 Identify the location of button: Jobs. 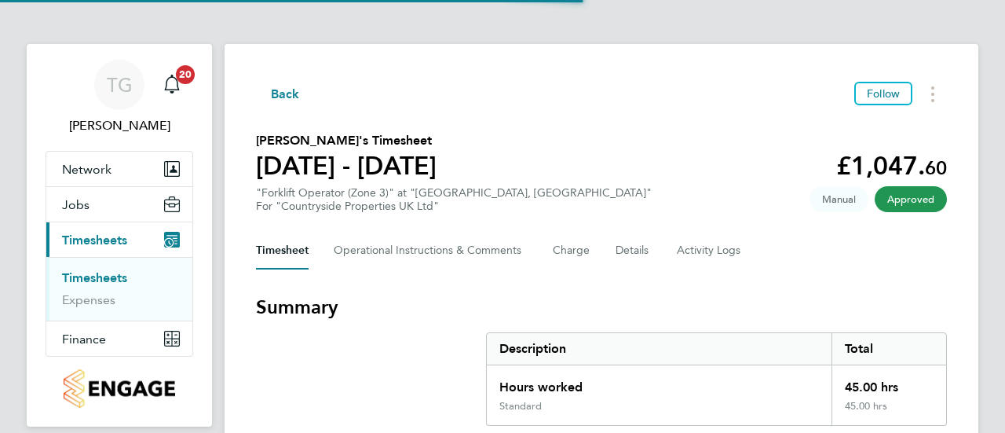
(119, 204).